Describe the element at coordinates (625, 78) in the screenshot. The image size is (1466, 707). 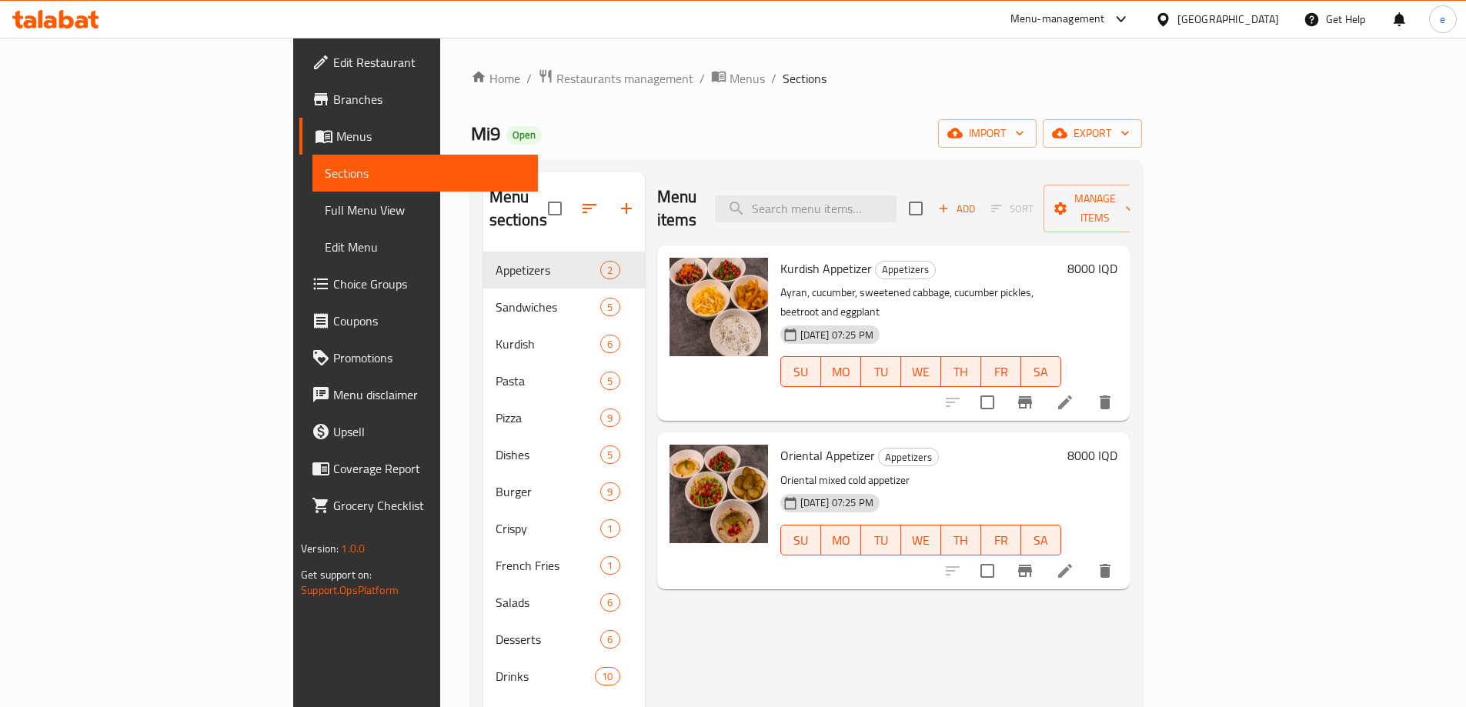
I see `span: Restaurants management` at that location.